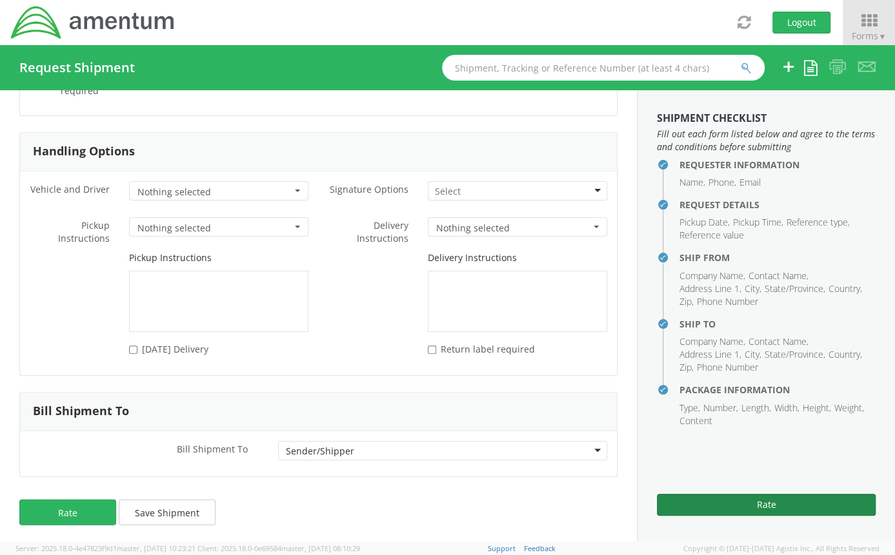 This screenshot has width=895, height=555. What do you see at coordinates (501, 548) in the screenshot?
I see `a: Support` at bounding box center [501, 548].